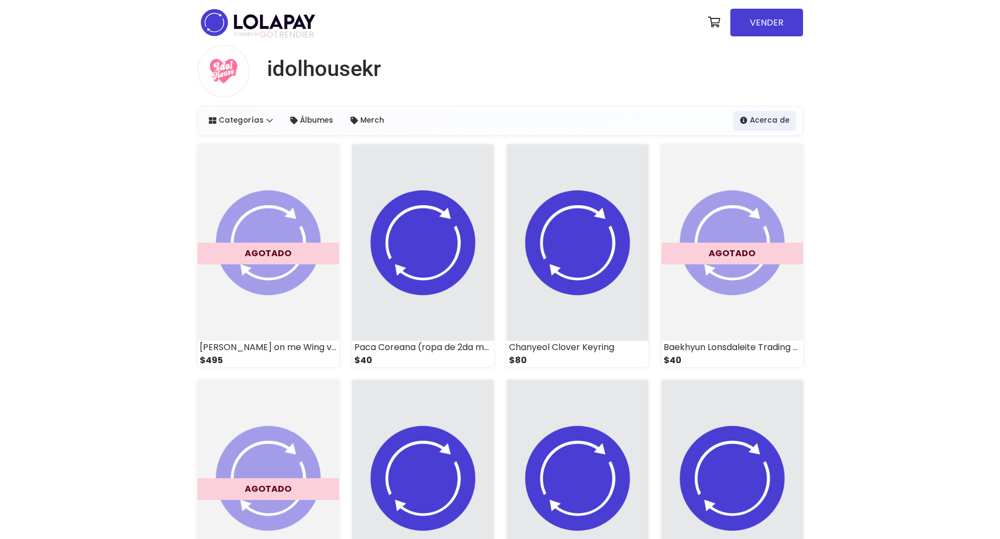  Describe the element at coordinates (732, 347) in the screenshot. I see `div: Baekhyun Lonsdaleite Trading Card Set` at that location.